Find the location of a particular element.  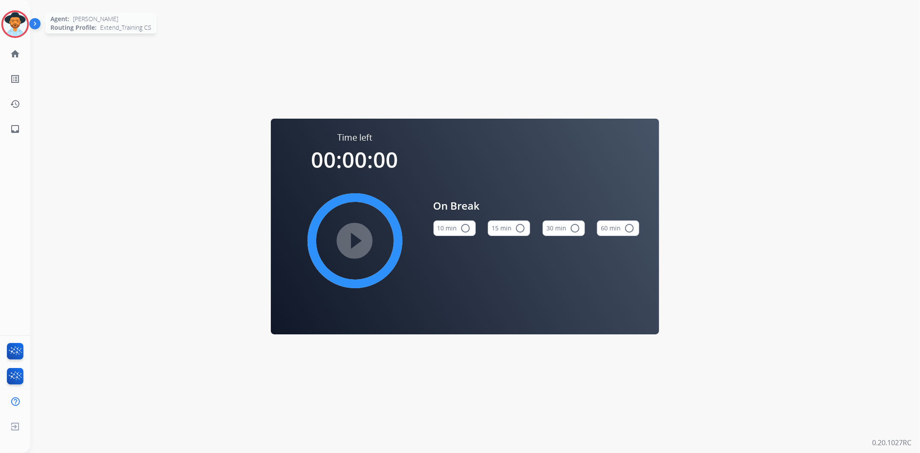

mat-icon: list_alt is located at coordinates (15, 79).